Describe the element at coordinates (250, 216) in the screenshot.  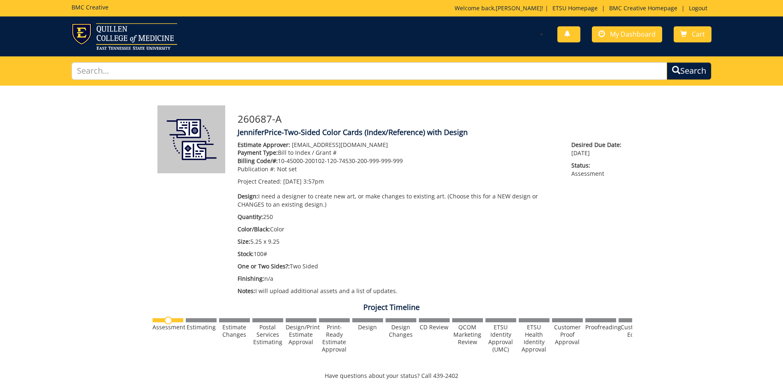
I see `span: Quantity:` at that location.